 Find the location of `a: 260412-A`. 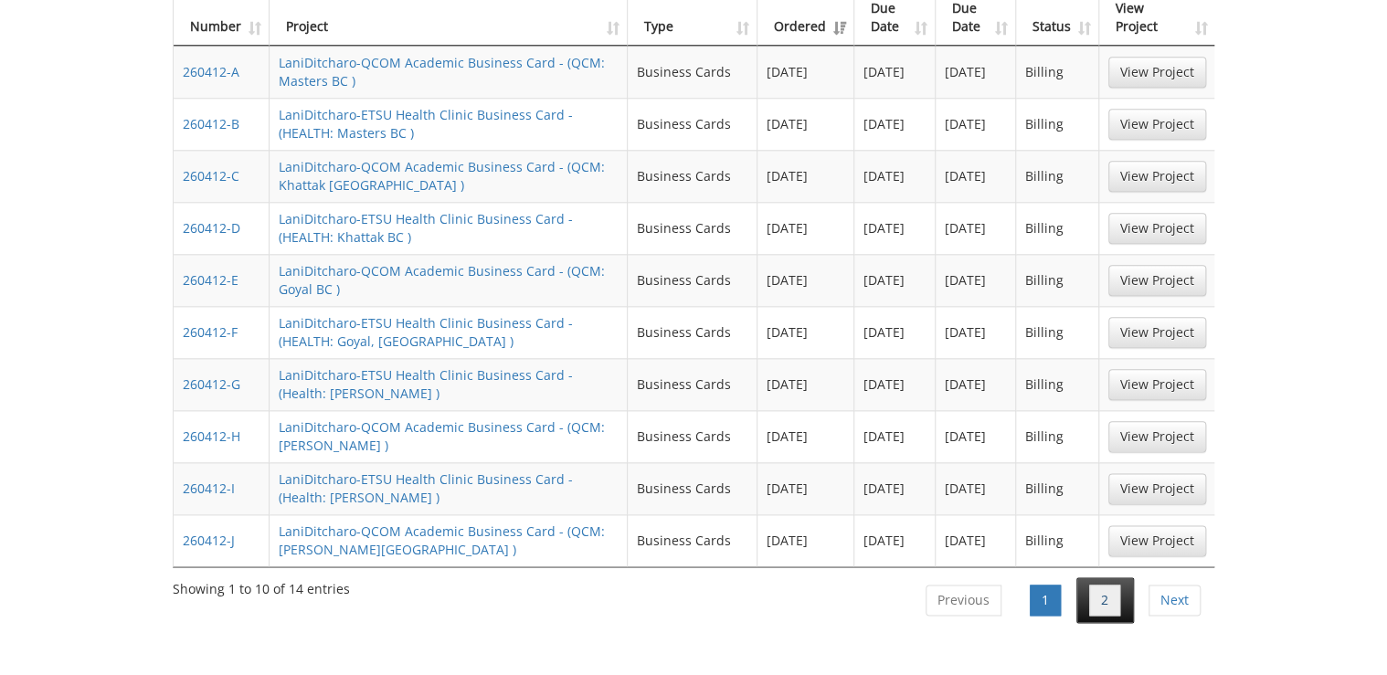

a: 260412-A is located at coordinates (211, 71).